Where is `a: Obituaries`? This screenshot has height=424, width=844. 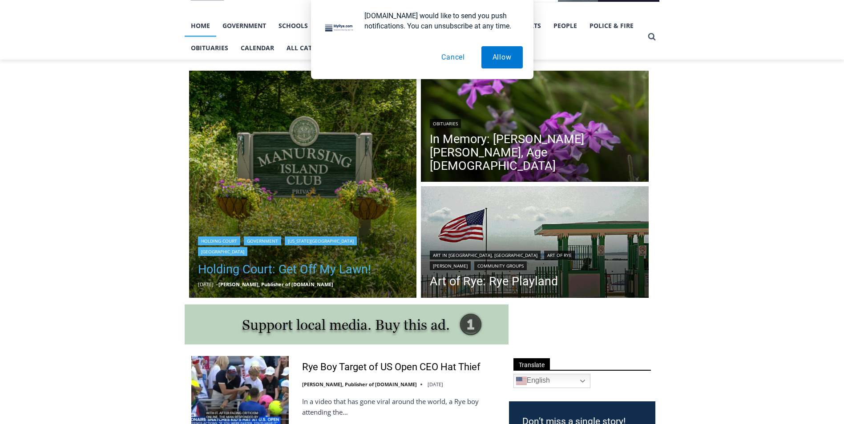 a: Obituaries is located at coordinates (445, 124).